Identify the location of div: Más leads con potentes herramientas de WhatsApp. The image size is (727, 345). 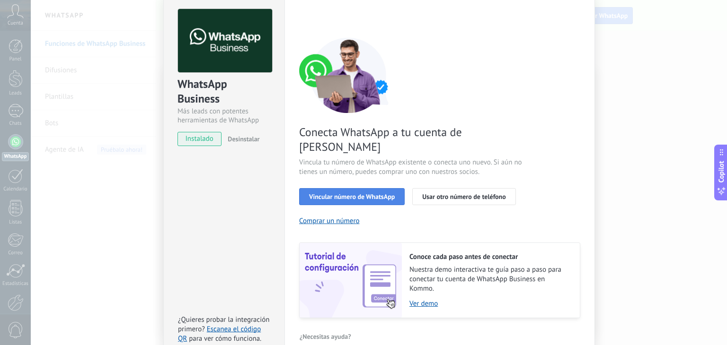
(224, 116).